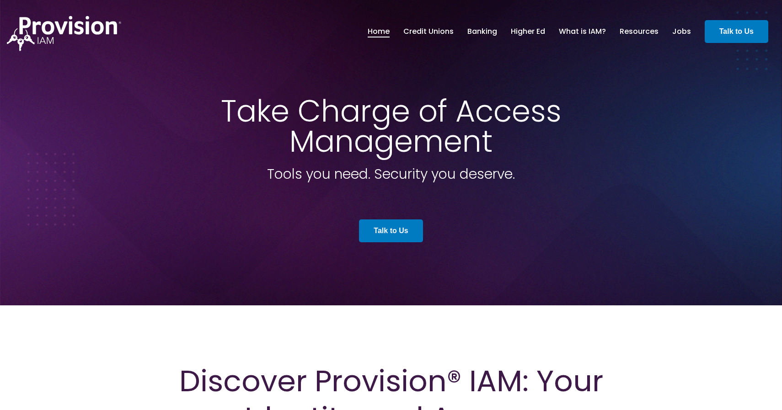  What do you see at coordinates (482, 32) in the screenshot?
I see `a: Banking` at bounding box center [482, 32].